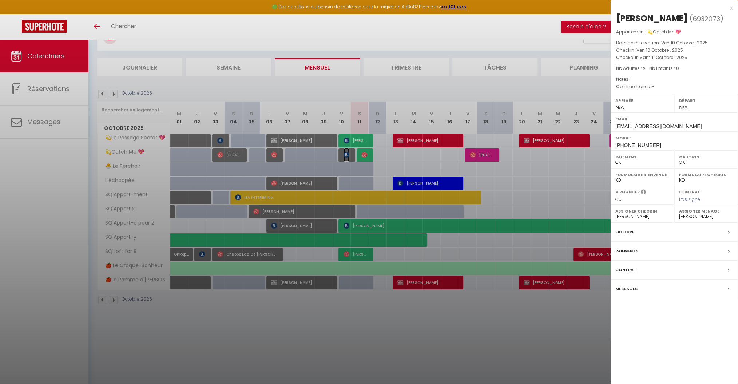 The height and width of the screenshot is (384, 738). I want to click on p: Appartement :, so click(675, 32).